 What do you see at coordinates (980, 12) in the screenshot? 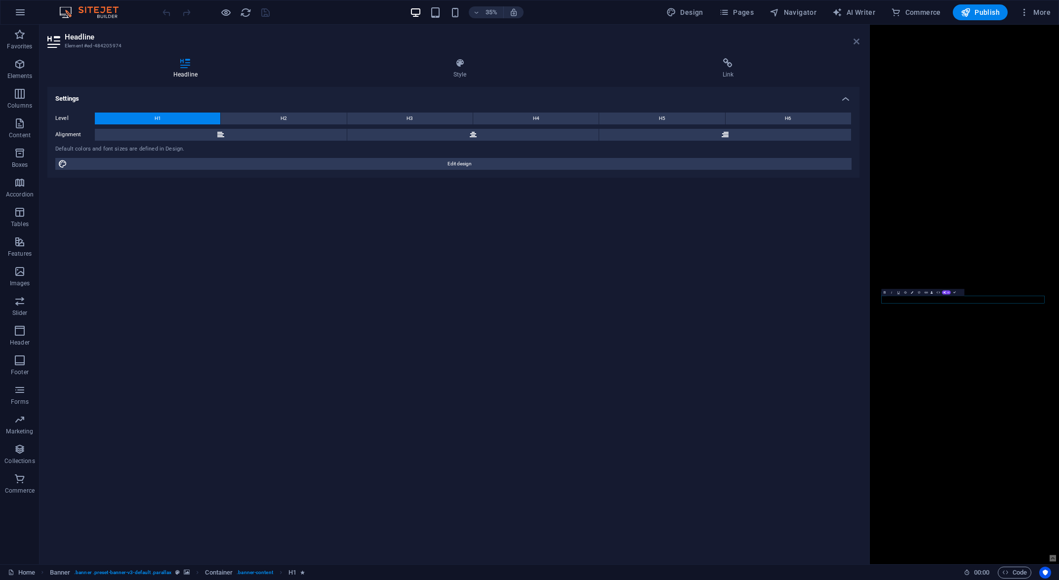
I see `span: Publish` at bounding box center [980, 12].